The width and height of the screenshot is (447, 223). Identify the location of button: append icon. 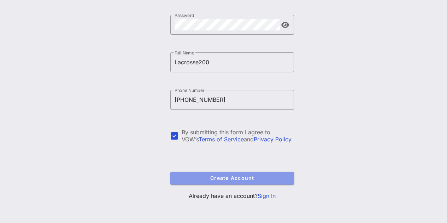
(285, 25).